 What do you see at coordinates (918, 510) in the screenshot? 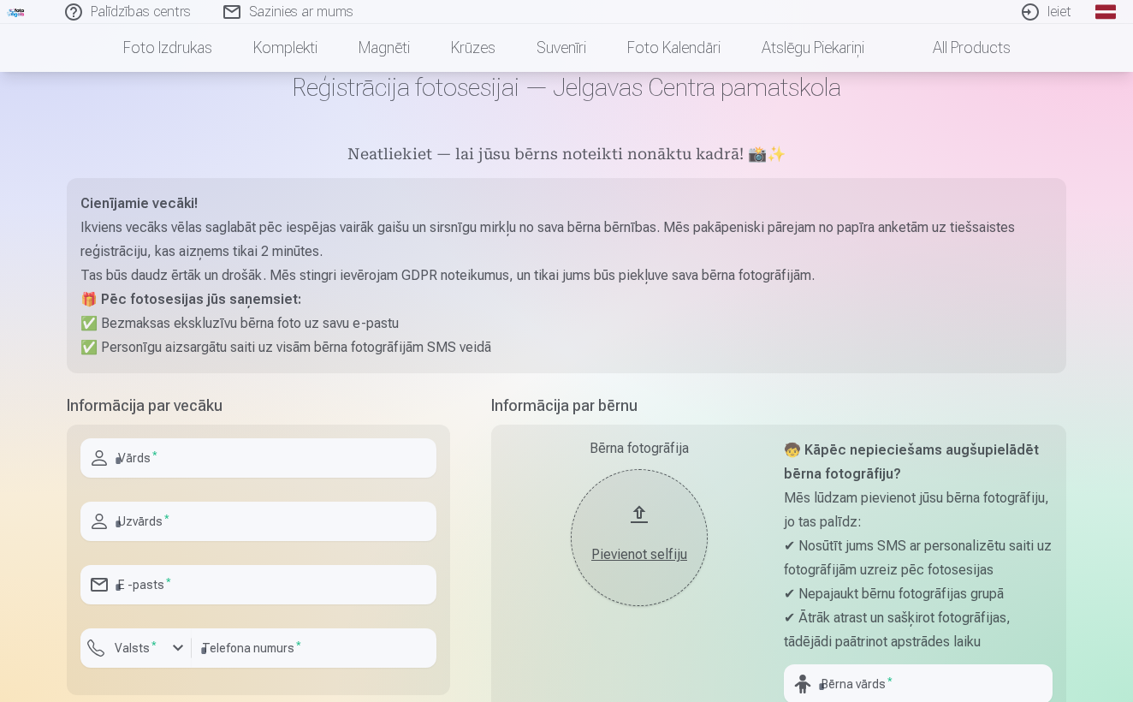
I see `p: Mēs lūdzam pievienot jūsu bērna fotogrāfiju, jo tas palīdz:` at bounding box center [918, 510].